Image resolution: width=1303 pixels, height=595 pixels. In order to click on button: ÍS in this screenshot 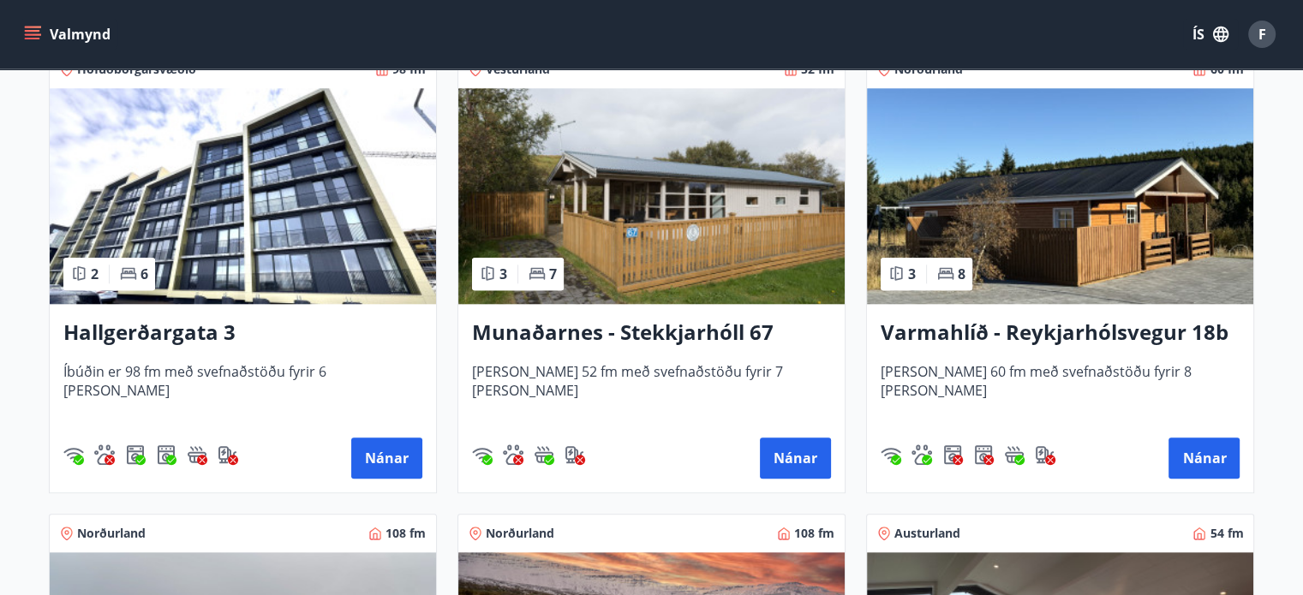, I will do `click(1210, 34)`.